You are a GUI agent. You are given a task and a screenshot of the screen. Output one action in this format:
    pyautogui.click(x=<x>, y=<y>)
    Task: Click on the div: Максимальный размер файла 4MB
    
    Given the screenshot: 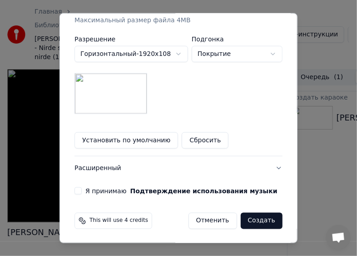 What is the action you would take?
    pyautogui.click(x=179, y=20)
    